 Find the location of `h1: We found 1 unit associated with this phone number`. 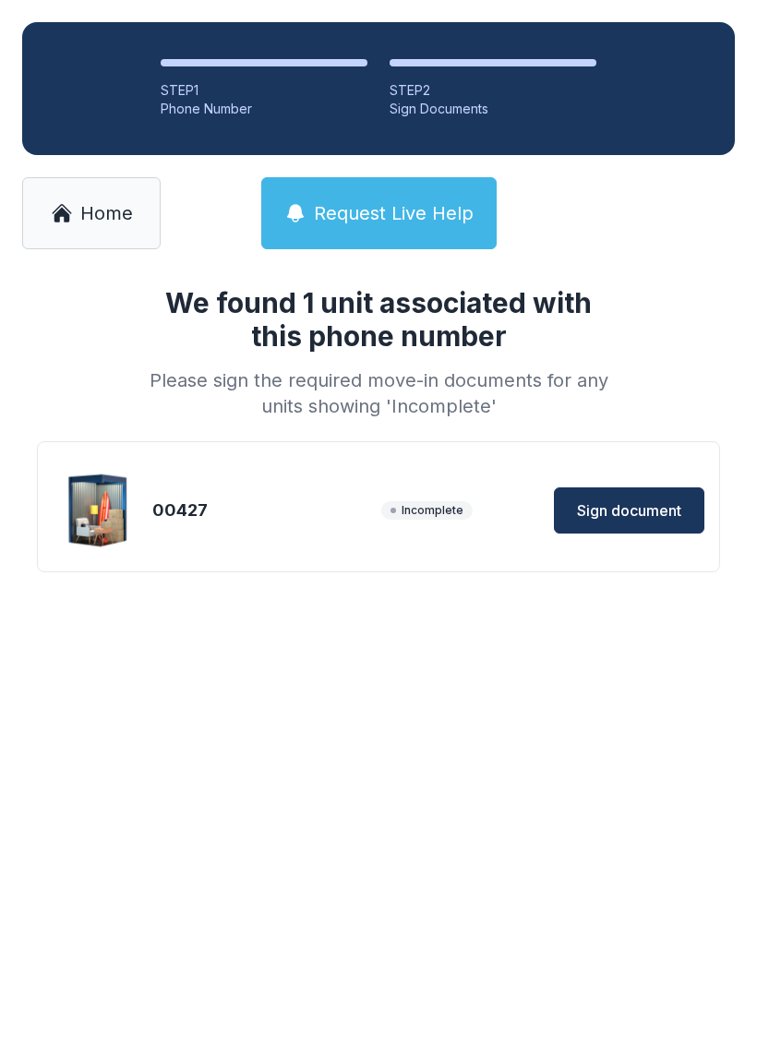

h1: We found 1 unit associated with this phone number is located at coordinates (378, 319).